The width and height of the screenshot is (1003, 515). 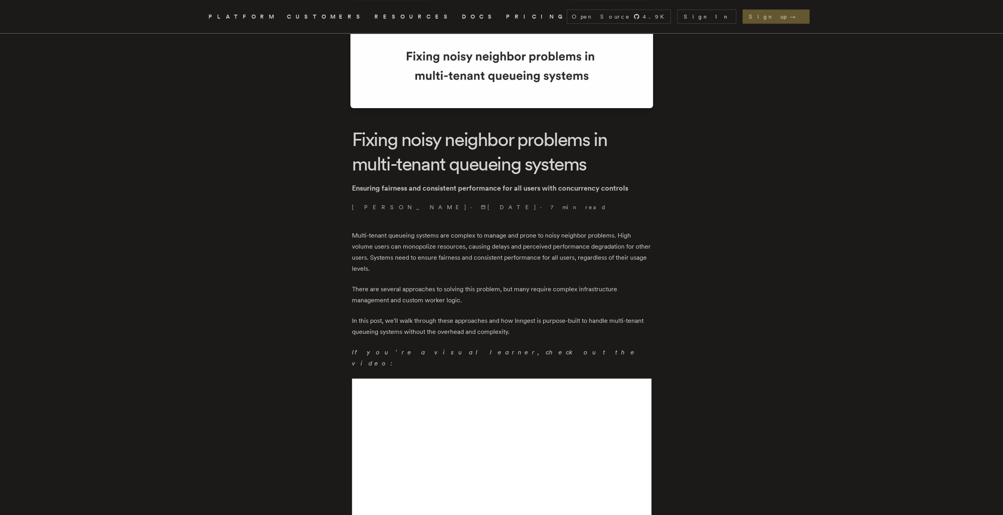 What do you see at coordinates (707, 17) in the screenshot?
I see `a: Sign In` at bounding box center [707, 17].